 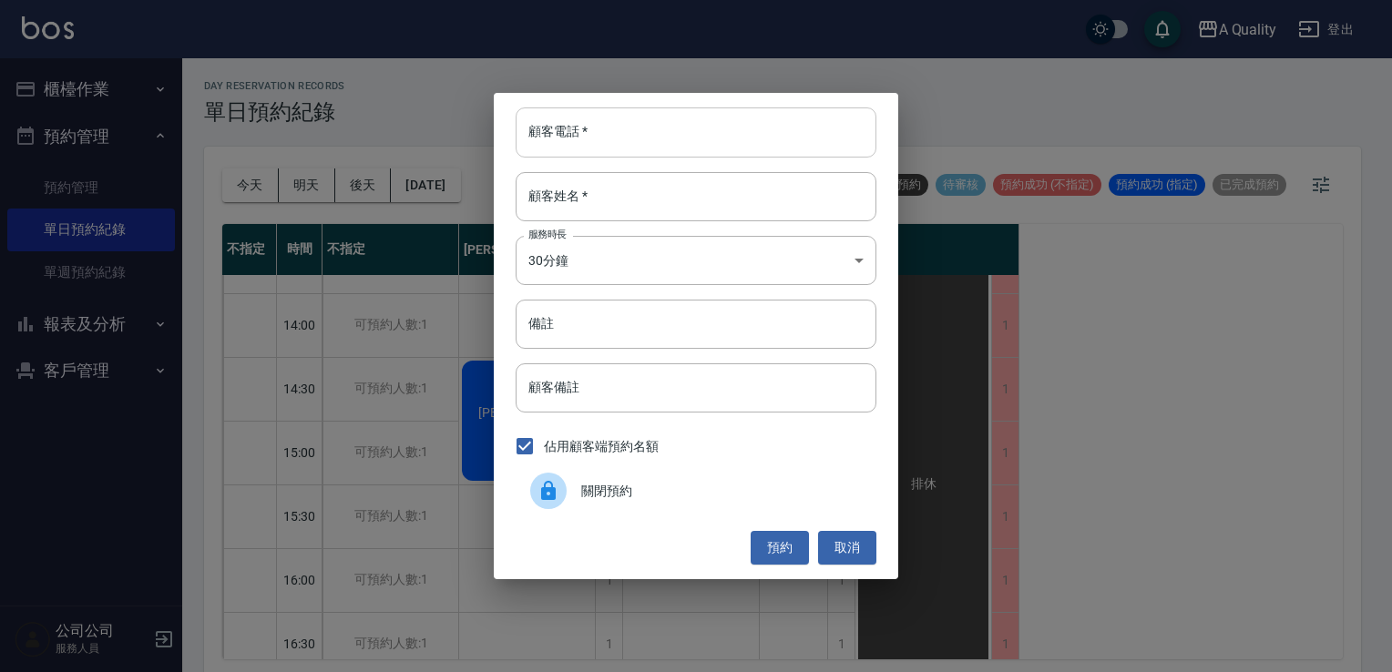 I want to click on div: 關閉預約, so click(x=696, y=491).